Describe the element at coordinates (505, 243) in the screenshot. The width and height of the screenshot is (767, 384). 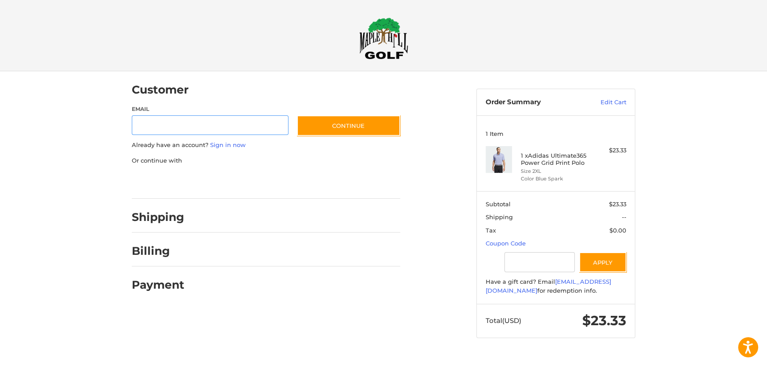
I see `a: Coupon Code` at that location.